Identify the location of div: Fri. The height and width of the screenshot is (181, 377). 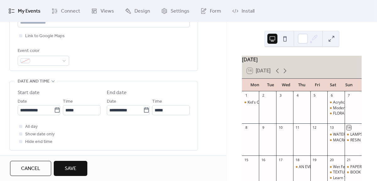
(318, 85).